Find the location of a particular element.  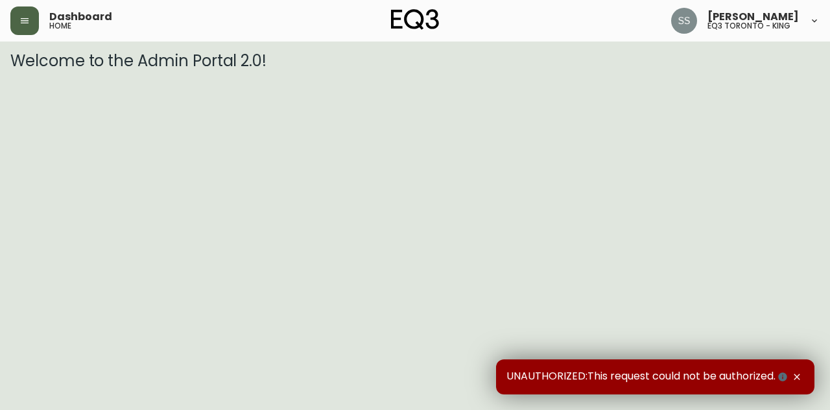

h5: home is located at coordinates (60, 26).